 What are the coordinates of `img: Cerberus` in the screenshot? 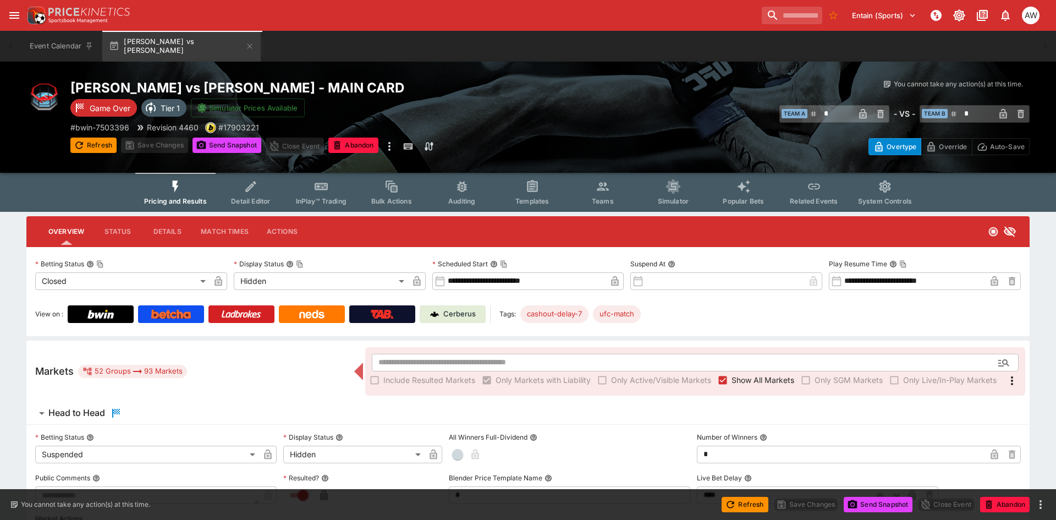 It's located at (435, 314).